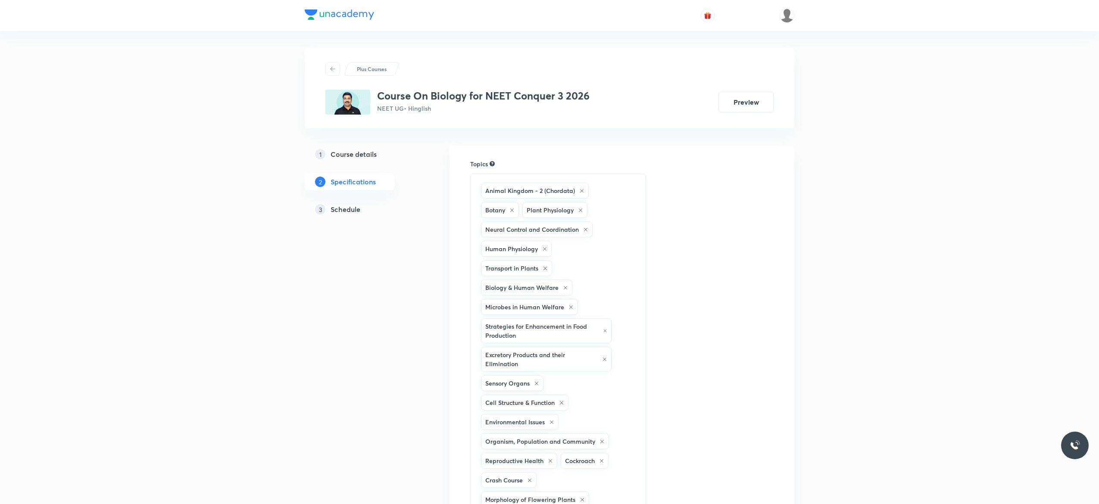 The height and width of the screenshot is (504, 1099). I want to click on h6: Transport in Plants, so click(512, 268).